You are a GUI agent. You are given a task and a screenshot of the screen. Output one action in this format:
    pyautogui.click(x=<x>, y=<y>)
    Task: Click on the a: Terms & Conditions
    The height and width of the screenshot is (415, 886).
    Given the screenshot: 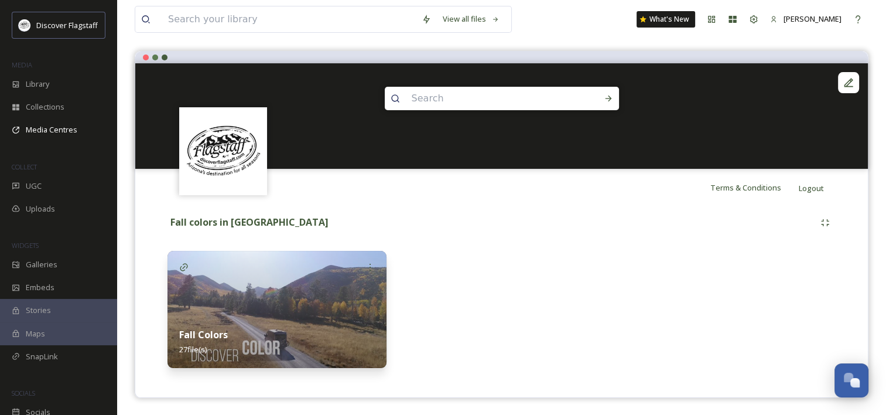 What is the action you would take?
    pyautogui.click(x=754, y=187)
    